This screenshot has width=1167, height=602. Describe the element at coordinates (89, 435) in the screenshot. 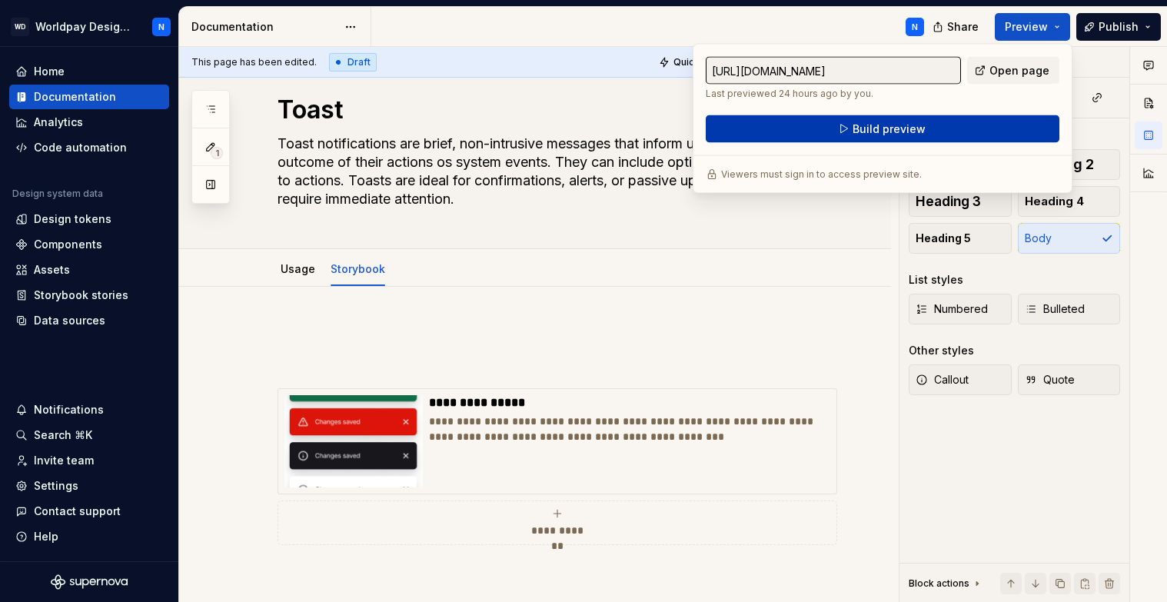

I see `button: Search ⌘K` at that location.